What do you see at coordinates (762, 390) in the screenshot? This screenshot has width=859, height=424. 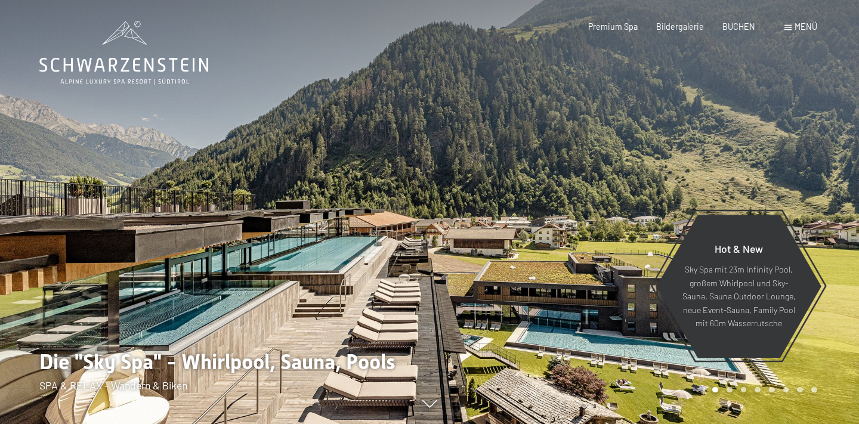 I see `div: Carousel Pagination` at bounding box center [762, 390].